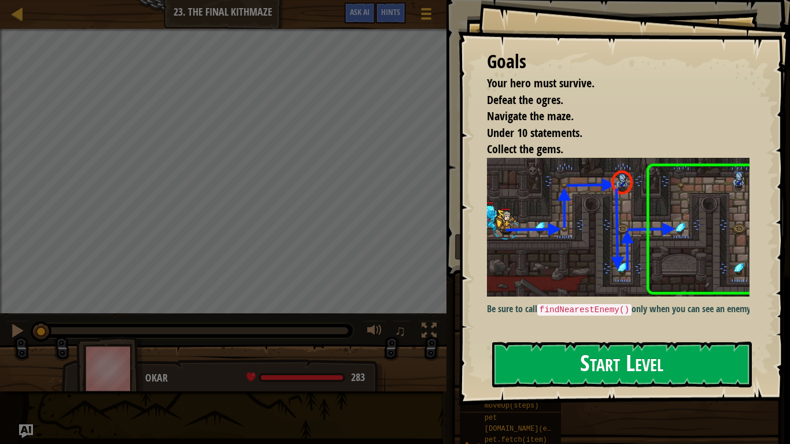 This screenshot has height=444, width=790. Describe the element at coordinates (618, 62) in the screenshot. I see `div: Goals` at that location.